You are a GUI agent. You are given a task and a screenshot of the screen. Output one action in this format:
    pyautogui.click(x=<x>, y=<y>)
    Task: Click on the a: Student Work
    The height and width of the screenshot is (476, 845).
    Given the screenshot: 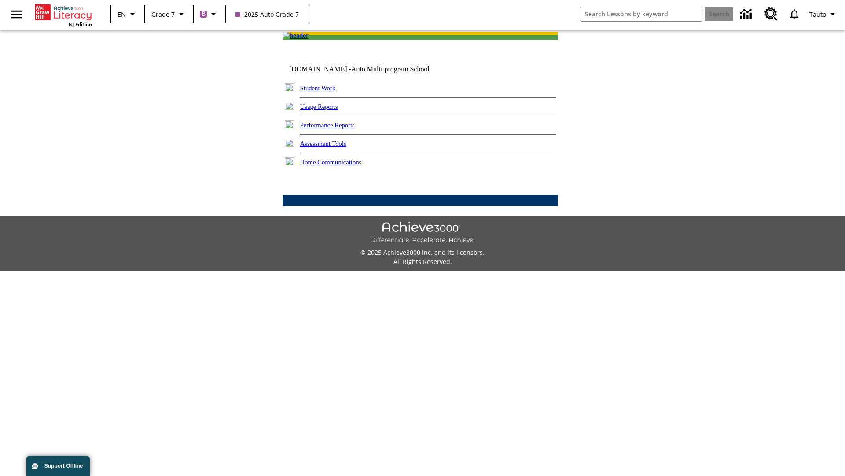 What is the action you would take?
    pyautogui.click(x=318, y=88)
    